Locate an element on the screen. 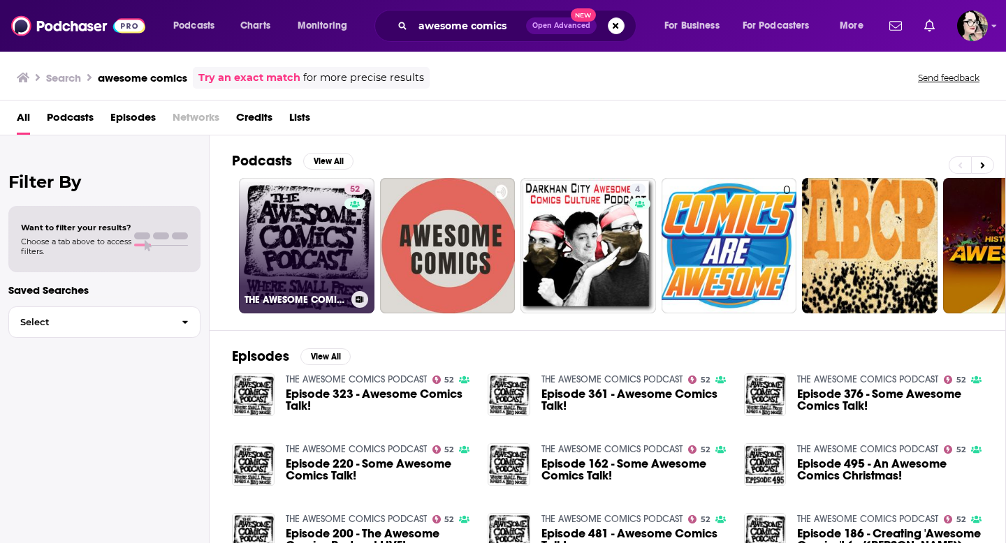 This screenshot has height=543, width=1006. span: Select is located at coordinates (89, 322).